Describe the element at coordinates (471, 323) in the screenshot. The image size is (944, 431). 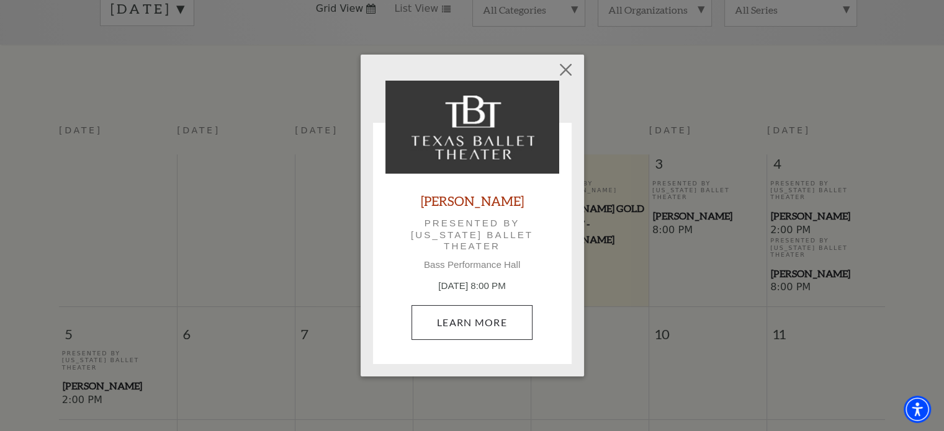
I see `a: October 4, 8:00 PM Learn More` at that location.